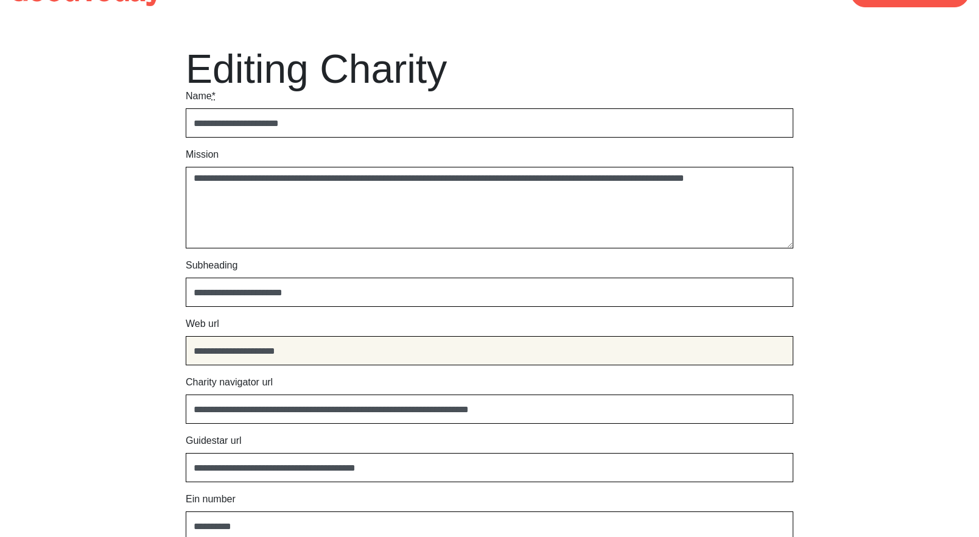  Describe the element at coordinates (214, 96) in the screenshot. I see `abbr: required` at that location.